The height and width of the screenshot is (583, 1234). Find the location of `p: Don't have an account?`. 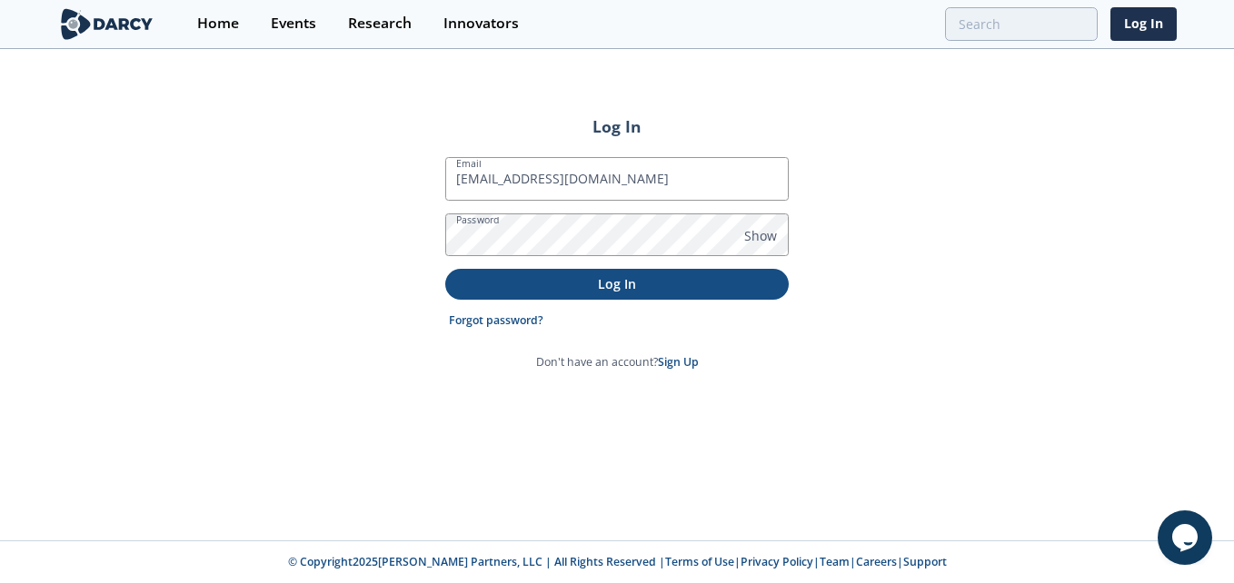

p: Don't have an account? is located at coordinates (617, 363).